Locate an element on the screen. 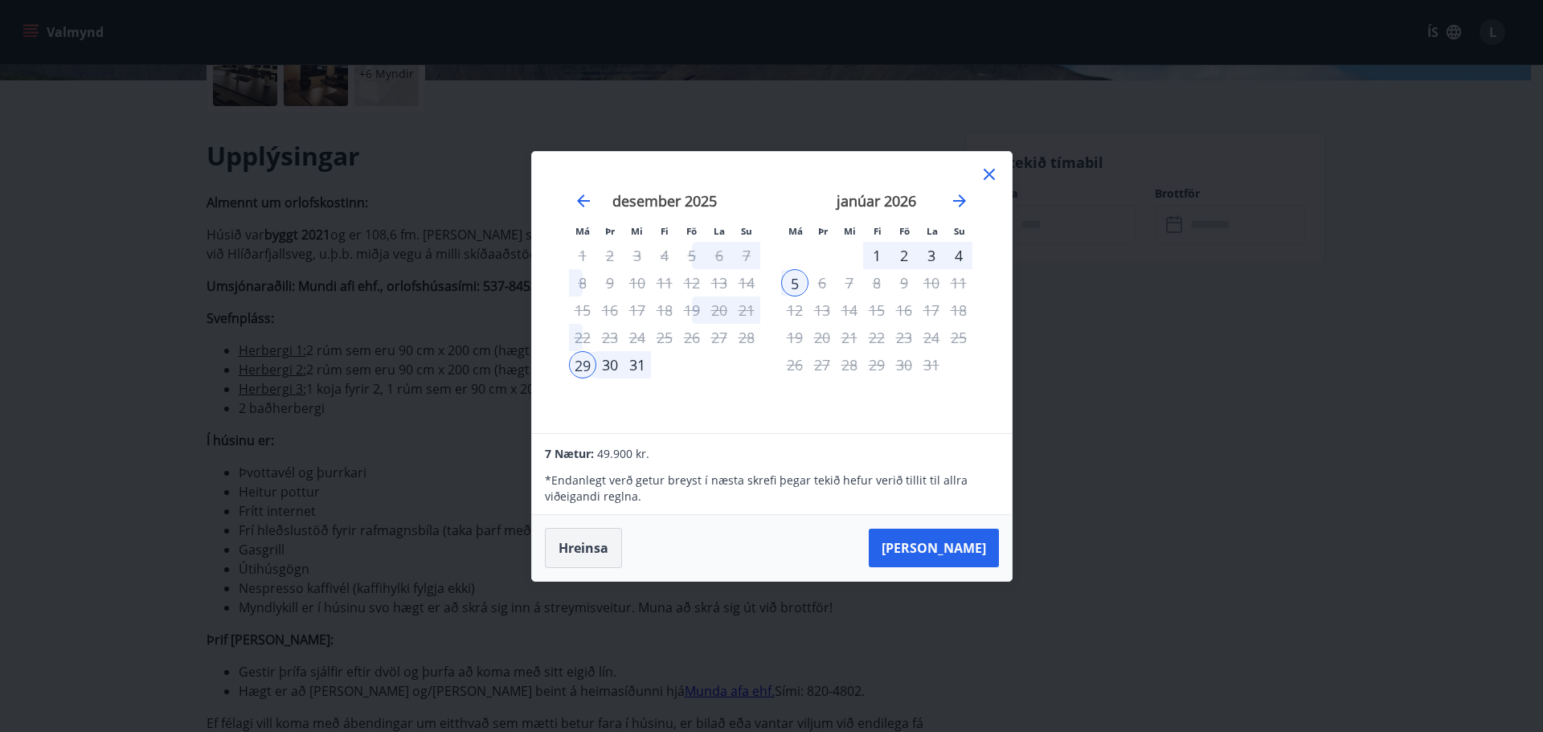  td: Selected. miðvikudagur, 31. desember 2025 is located at coordinates (637, 365).